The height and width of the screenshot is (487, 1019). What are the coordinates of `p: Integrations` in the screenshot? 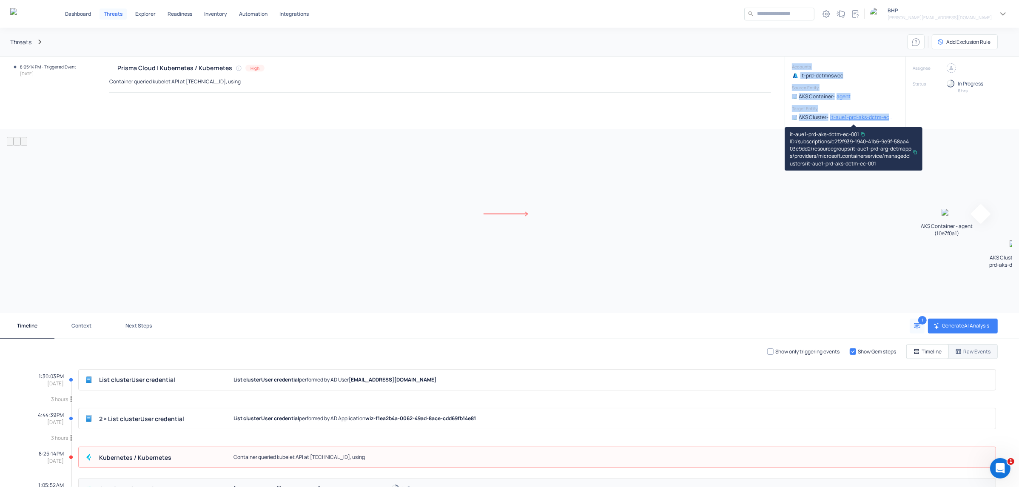 It's located at (294, 14).